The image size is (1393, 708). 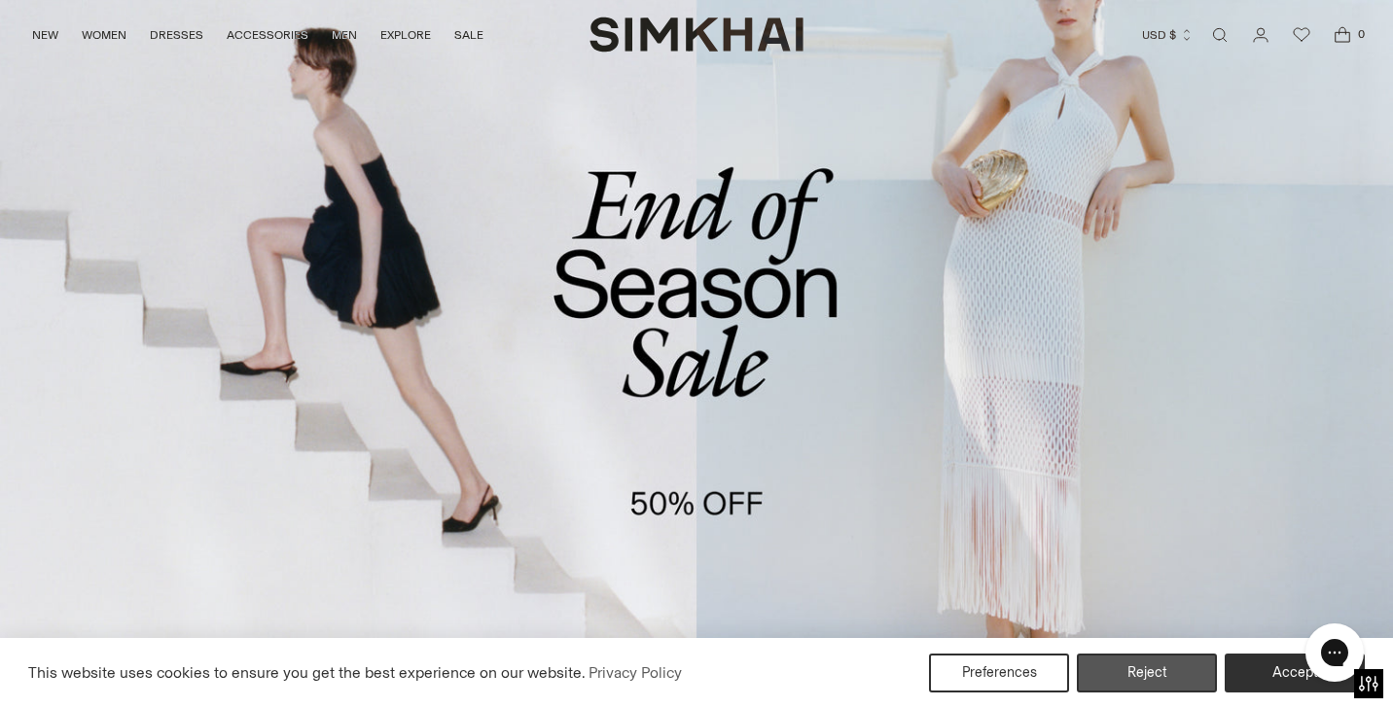 I want to click on a: EXPLORE, so click(x=406, y=35).